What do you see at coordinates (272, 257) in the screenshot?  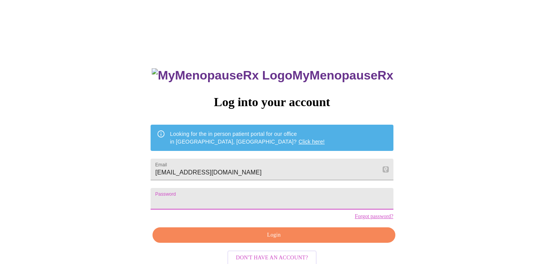 I see `a: Don't have an account?` at bounding box center [272, 257].